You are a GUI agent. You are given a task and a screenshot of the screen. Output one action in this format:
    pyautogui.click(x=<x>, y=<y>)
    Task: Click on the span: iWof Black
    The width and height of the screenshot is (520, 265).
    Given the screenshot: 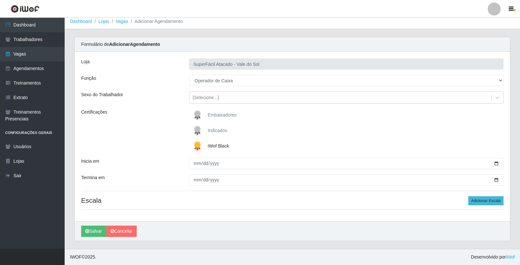 What is the action you would take?
    pyautogui.click(x=218, y=146)
    